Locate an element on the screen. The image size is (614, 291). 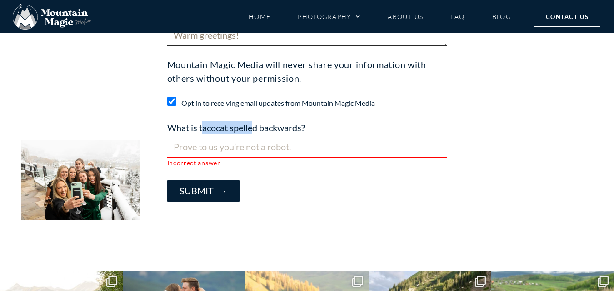
span: Submit is located at coordinates (203, 191).